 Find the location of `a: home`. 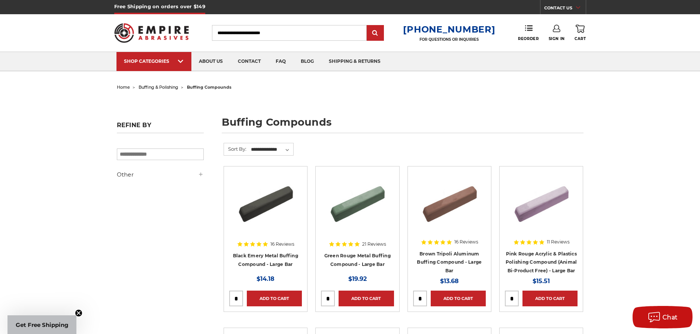

a: home is located at coordinates (123, 87).